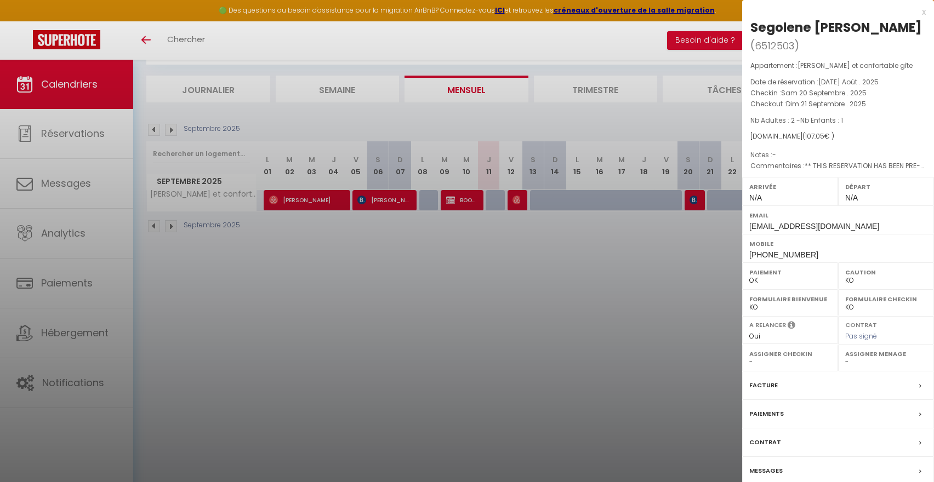 The width and height of the screenshot is (934, 482). I want to click on span: 107.05, so click(815, 136).